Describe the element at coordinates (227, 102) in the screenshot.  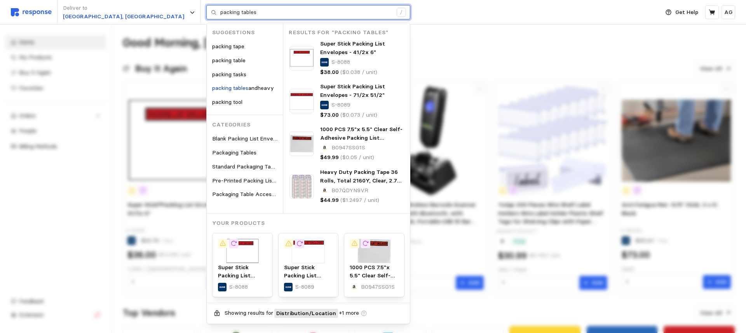
I see `span: packing tool` at that location.